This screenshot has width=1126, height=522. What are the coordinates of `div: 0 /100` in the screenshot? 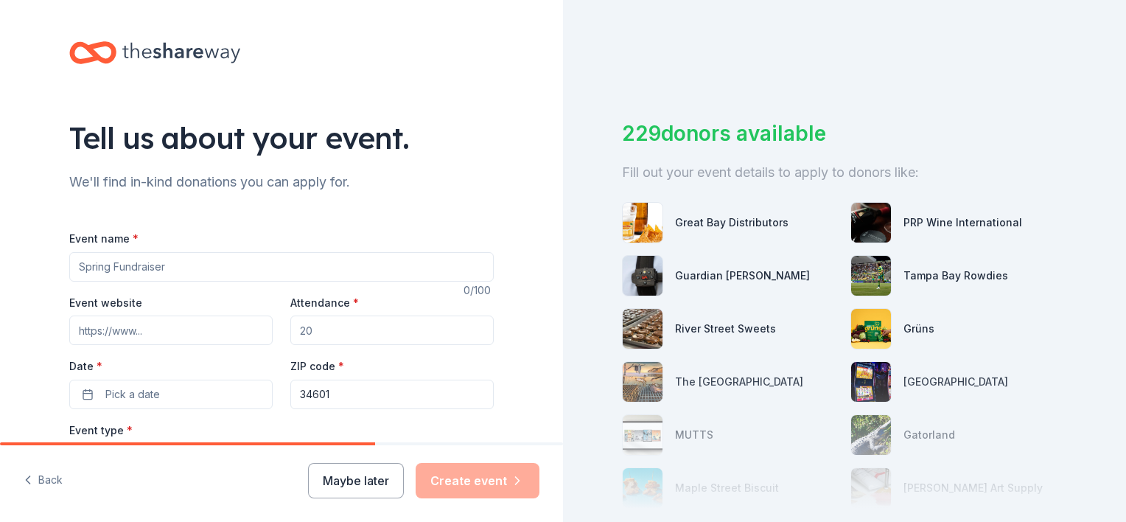 It's located at (478, 290).